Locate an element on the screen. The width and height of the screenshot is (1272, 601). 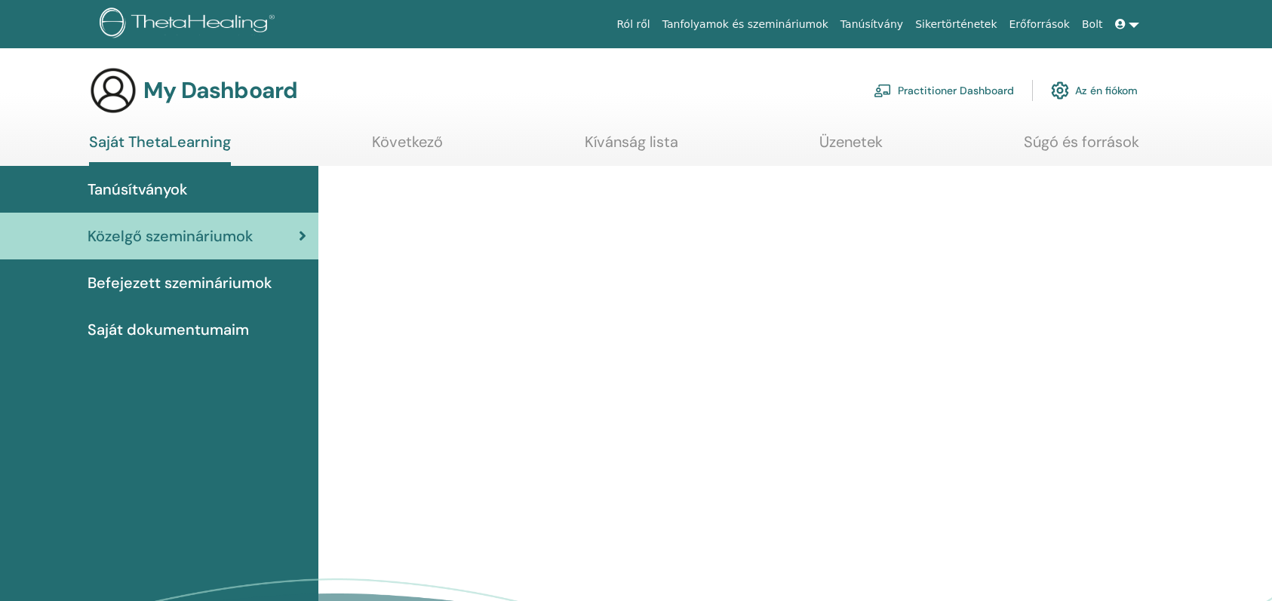
img: chalkboard-teacher.svg is located at coordinates (883, 91).